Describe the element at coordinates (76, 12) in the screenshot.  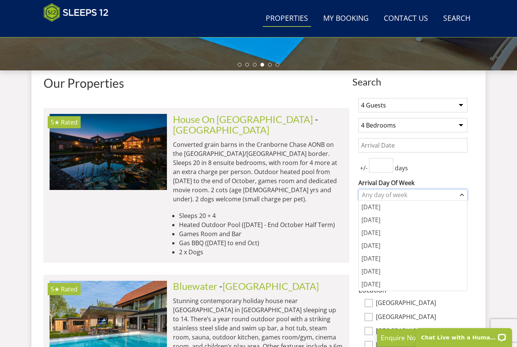
I see `img: Sleeps 12` at that location.